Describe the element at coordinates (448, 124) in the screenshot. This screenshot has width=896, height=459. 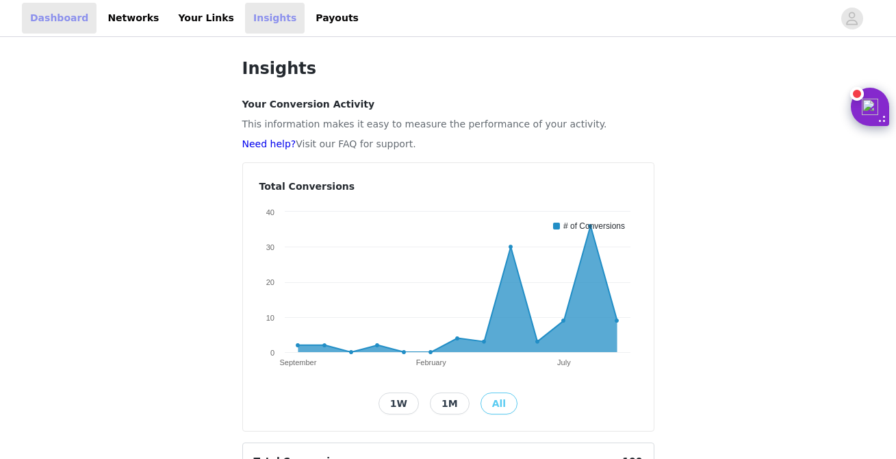
I see `p: This information makes it easy to measure the performance of your activity.` at that location.